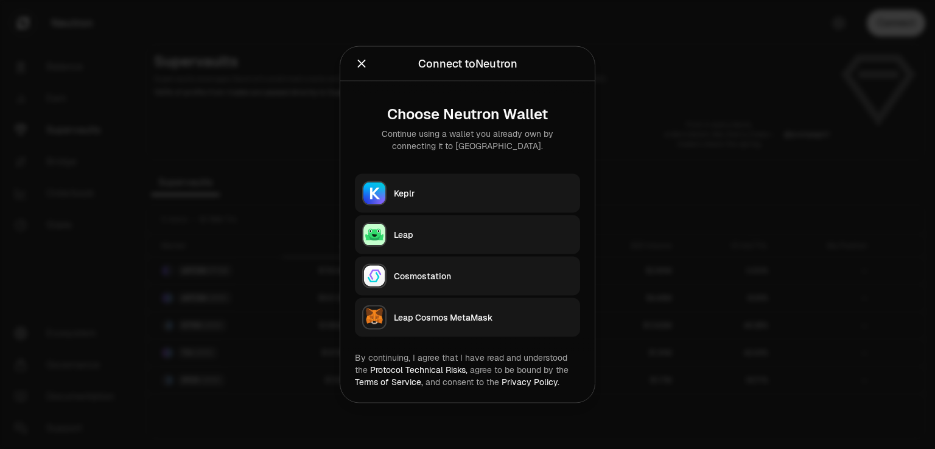 This screenshot has height=449, width=935. What do you see at coordinates (389, 382) in the screenshot?
I see `a: Terms of Service,` at bounding box center [389, 382].